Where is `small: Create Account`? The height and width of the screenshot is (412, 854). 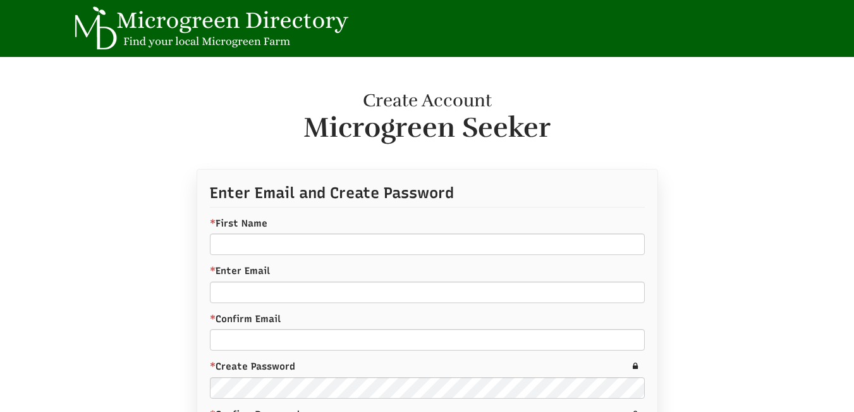
small: Create Account is located at coordinates (427, 100).